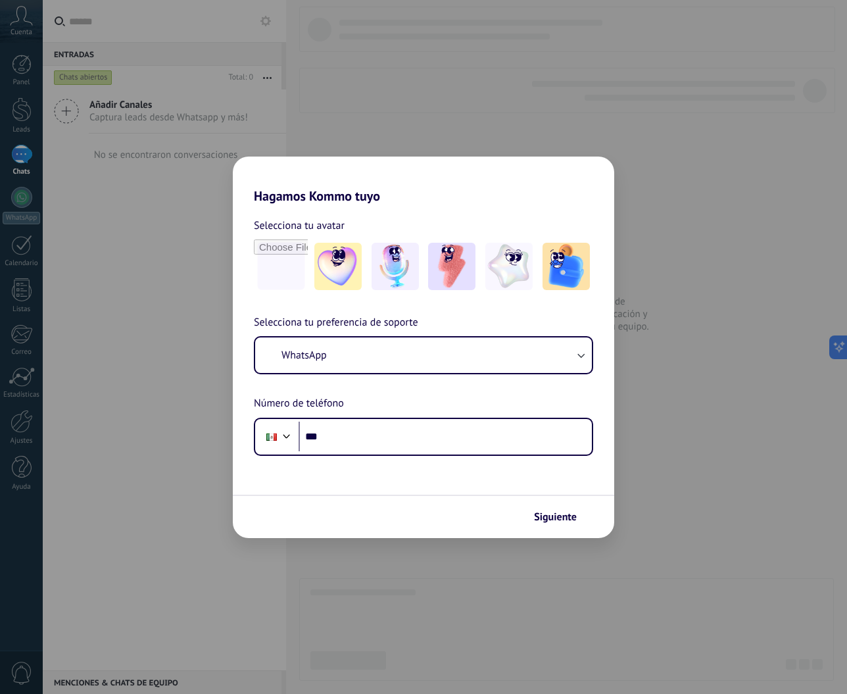 The image size is (847, 694). What do you see at coordinates (561, 517) in the screenshot?
I see `button: Siguiente` at bounding box center [561, 517].